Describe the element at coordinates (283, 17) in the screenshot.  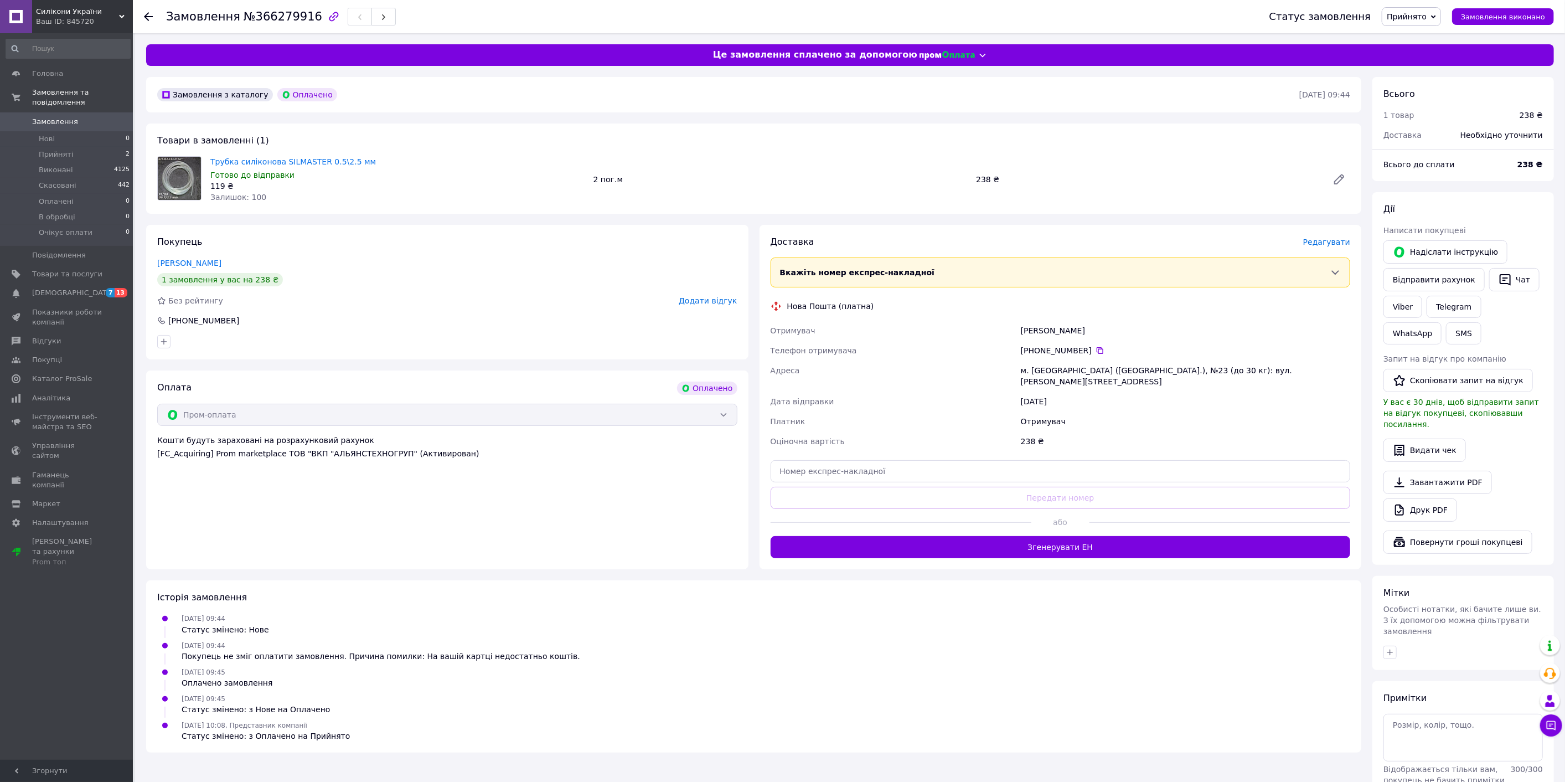
I see `span: №366279916` at that location.